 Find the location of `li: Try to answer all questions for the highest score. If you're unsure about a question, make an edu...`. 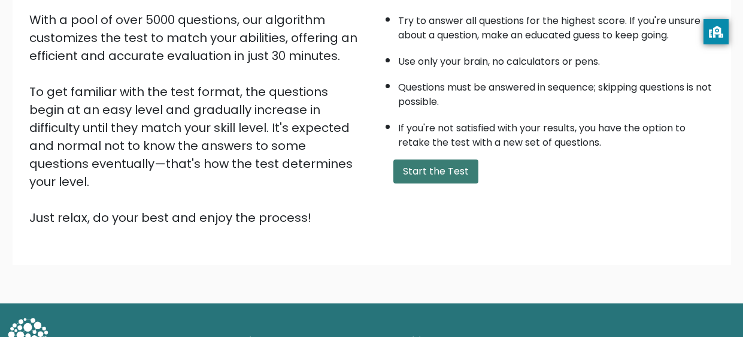

li: Try to answer all questions for the highest score. If you're unsure about a question, make an edu... is located at coordinates (556, 25).